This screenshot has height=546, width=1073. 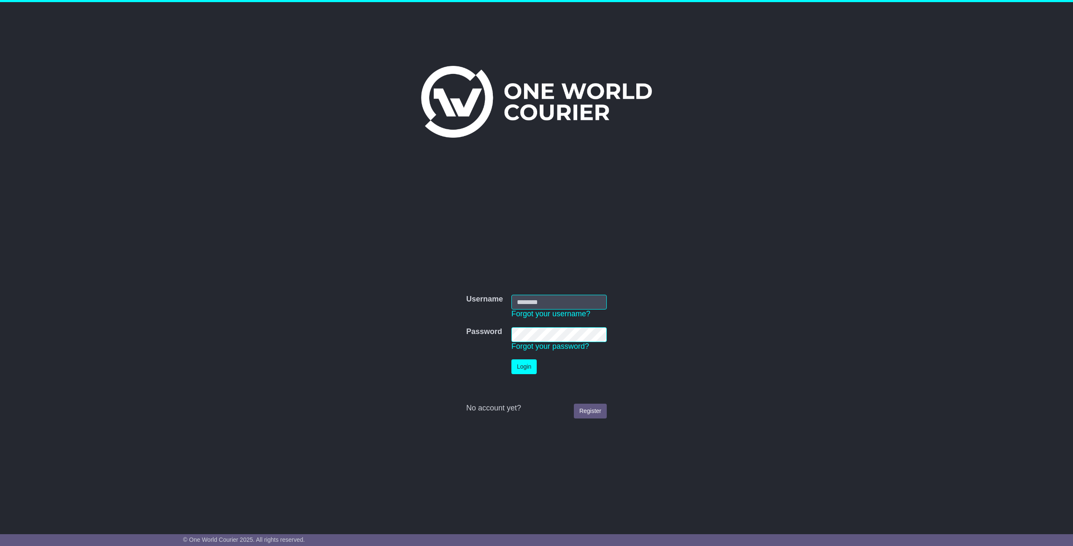 I want to click on label: Password, so click(x=484, y=332).